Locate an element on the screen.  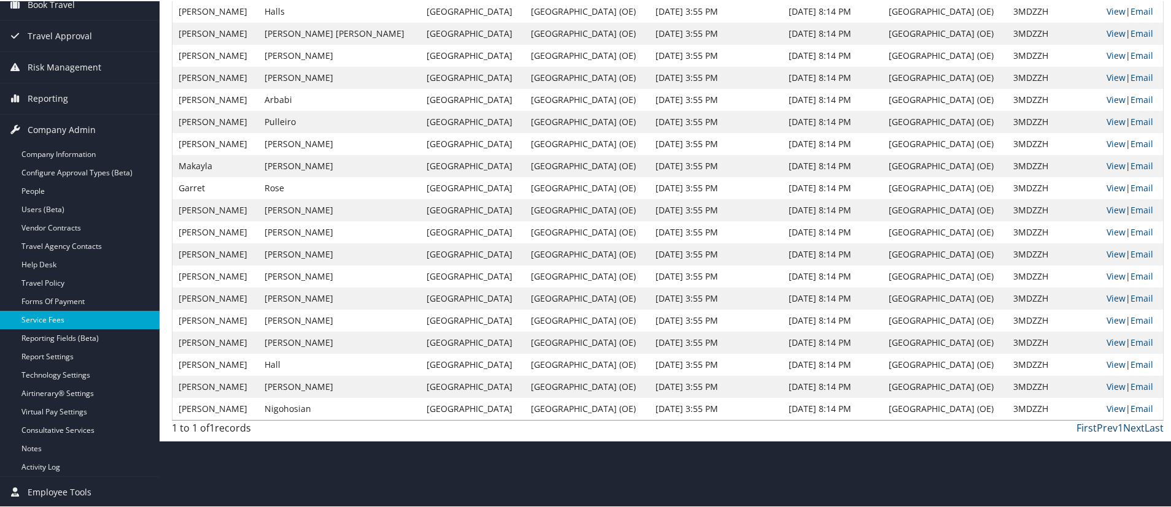
span: 1 is located at coordinates (212, 427).